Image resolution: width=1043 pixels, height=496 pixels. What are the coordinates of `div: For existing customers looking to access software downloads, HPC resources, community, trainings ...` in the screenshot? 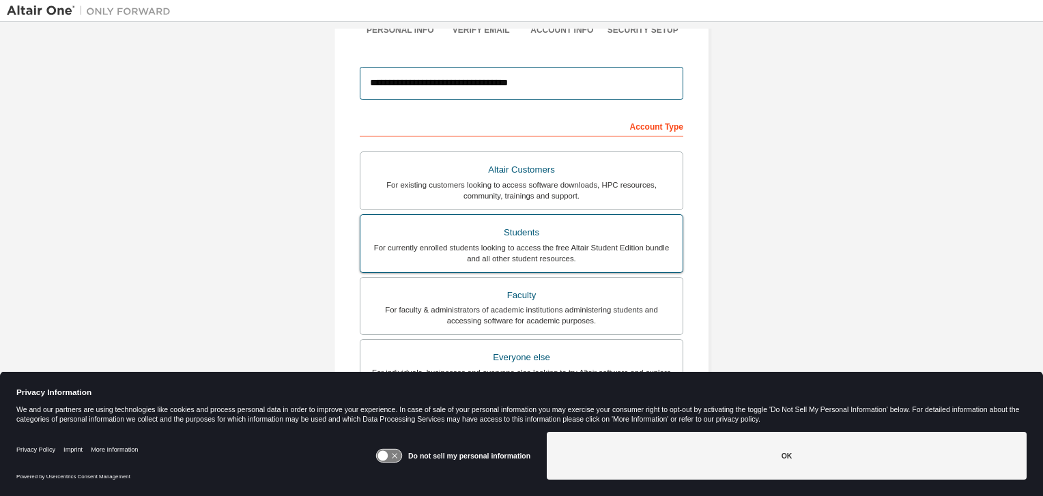 It's located at (522, 190).